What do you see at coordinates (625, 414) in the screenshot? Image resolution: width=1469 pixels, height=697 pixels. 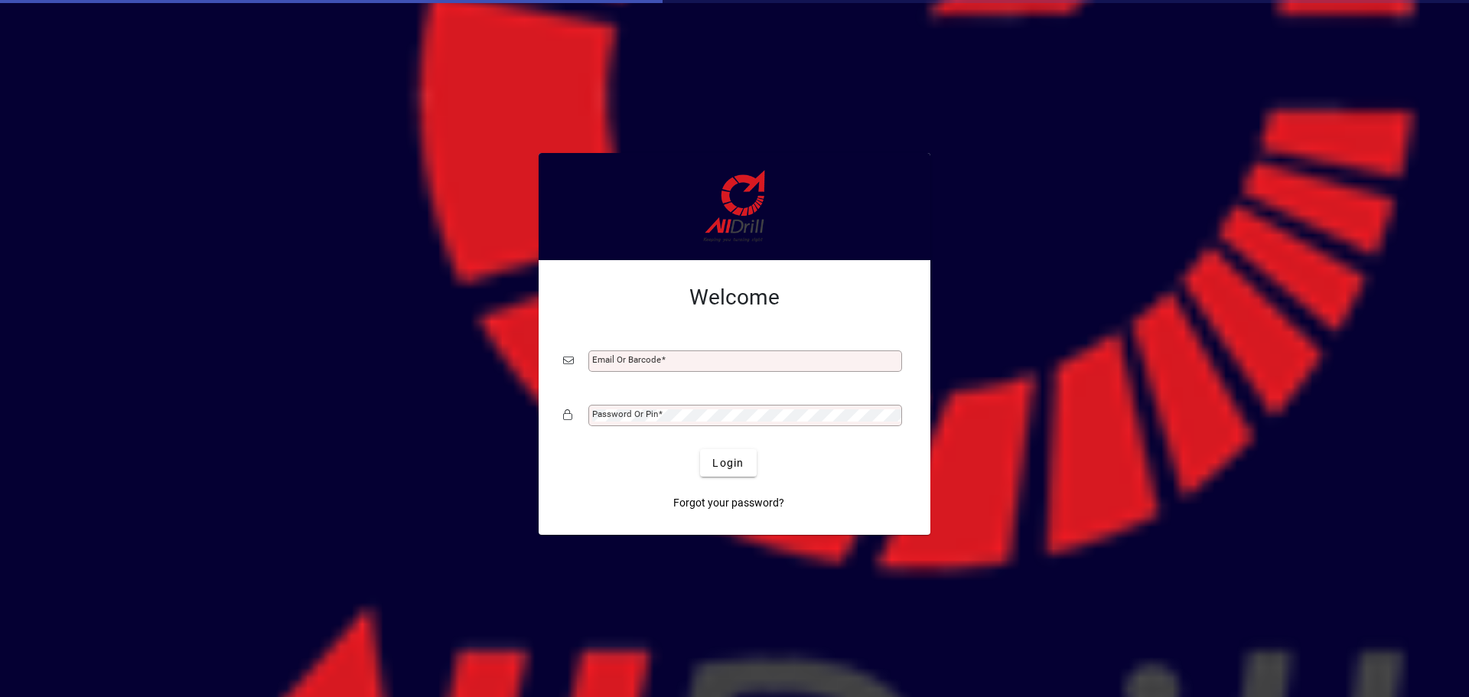 I see `mat-label: Password or Pin` at bounding box center [625, 414].